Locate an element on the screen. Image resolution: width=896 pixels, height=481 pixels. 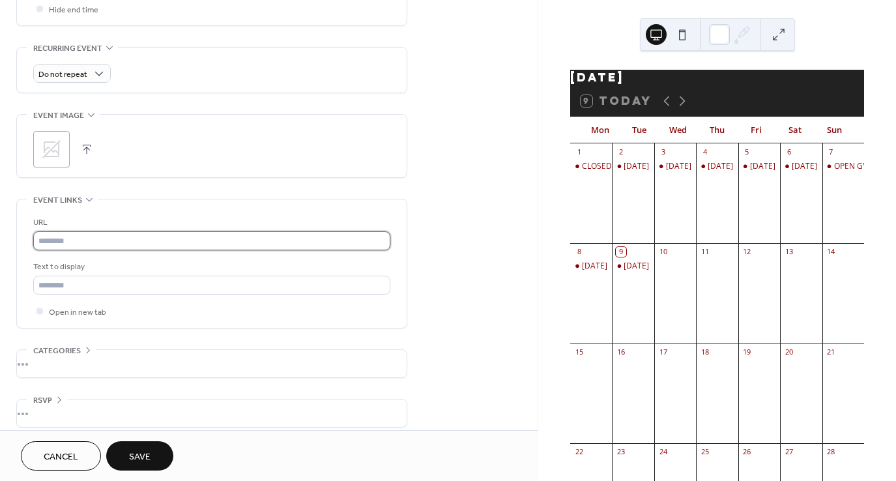
span: Cancel is located at coordinates (61, 457).